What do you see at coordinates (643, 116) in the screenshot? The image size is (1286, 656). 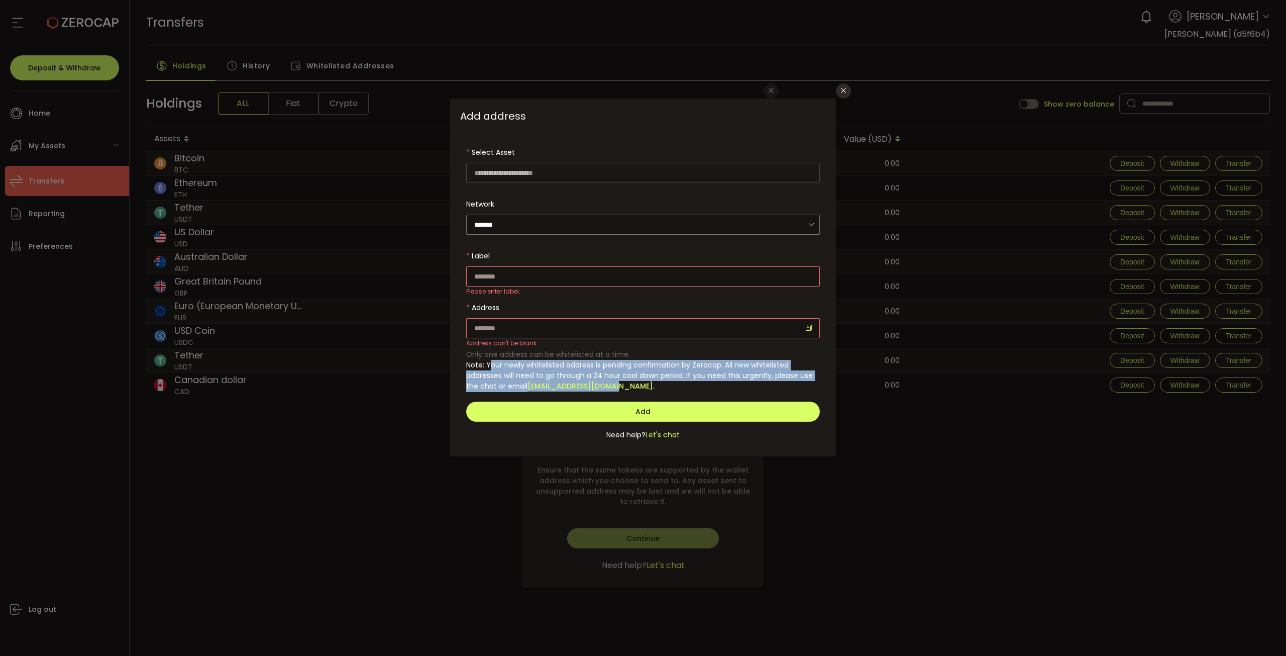 I see `span: Add address` at bounding box center [643, 116].